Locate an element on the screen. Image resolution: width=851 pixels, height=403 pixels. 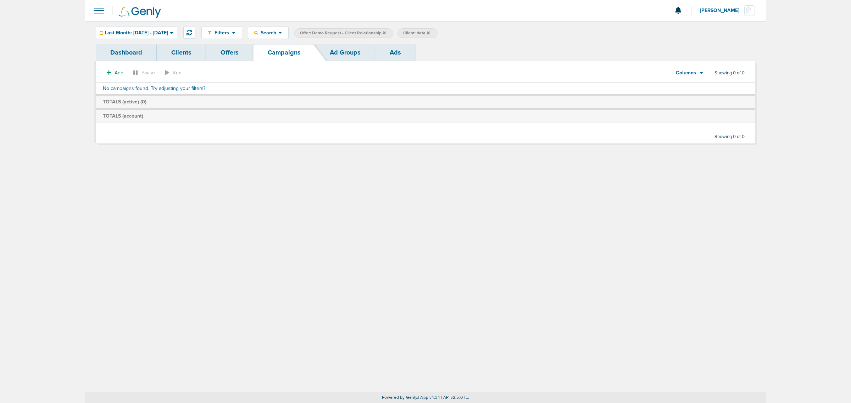
button: Add is located at coordinates (115, 73).